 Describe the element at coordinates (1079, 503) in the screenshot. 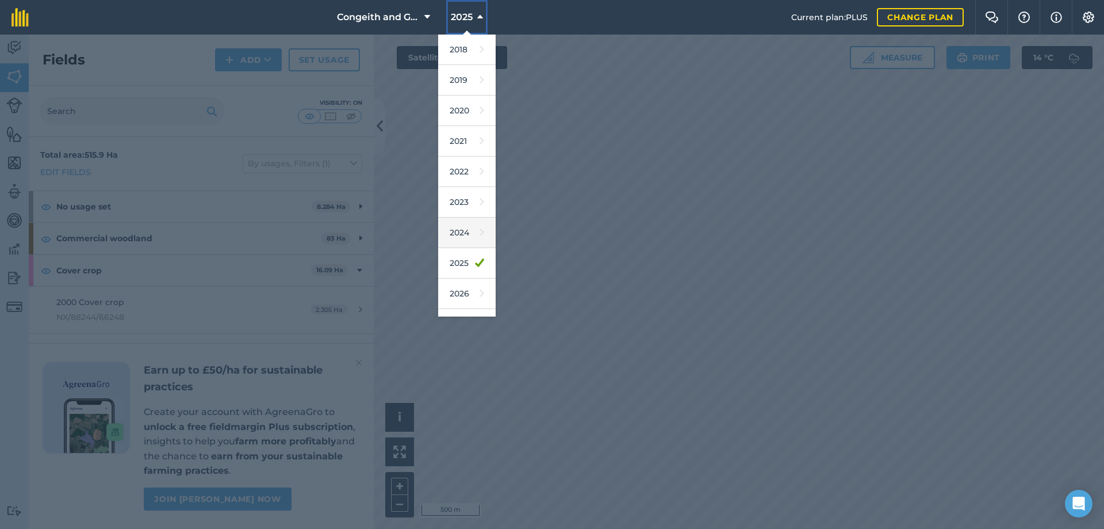

I see `div: Open Intercom Messenger` at that location.